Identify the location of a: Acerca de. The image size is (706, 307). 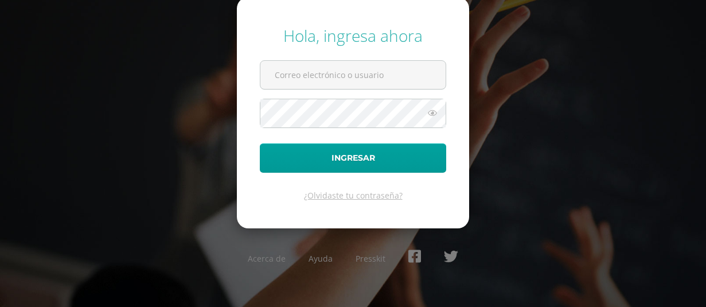
(267, 258).